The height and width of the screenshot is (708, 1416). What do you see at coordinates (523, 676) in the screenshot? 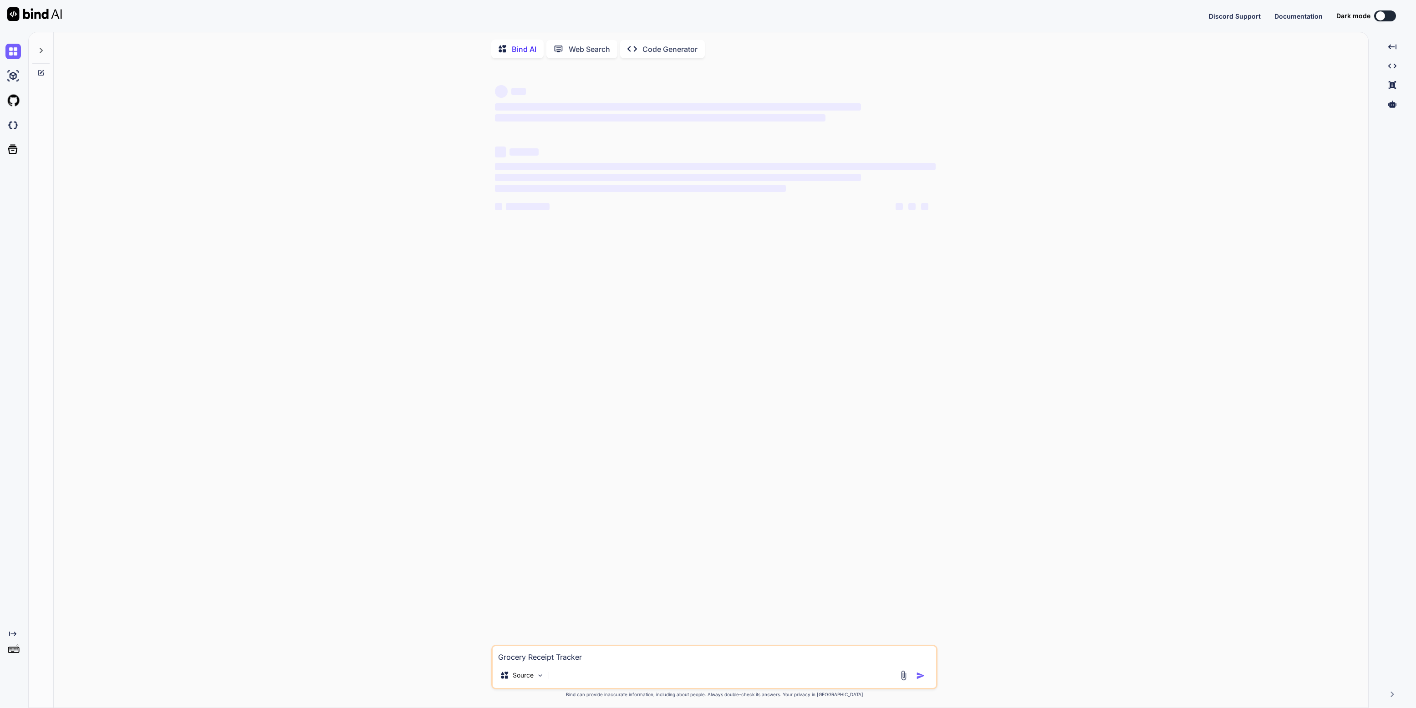
I see `p: Source` at bounding box center [523, 676].